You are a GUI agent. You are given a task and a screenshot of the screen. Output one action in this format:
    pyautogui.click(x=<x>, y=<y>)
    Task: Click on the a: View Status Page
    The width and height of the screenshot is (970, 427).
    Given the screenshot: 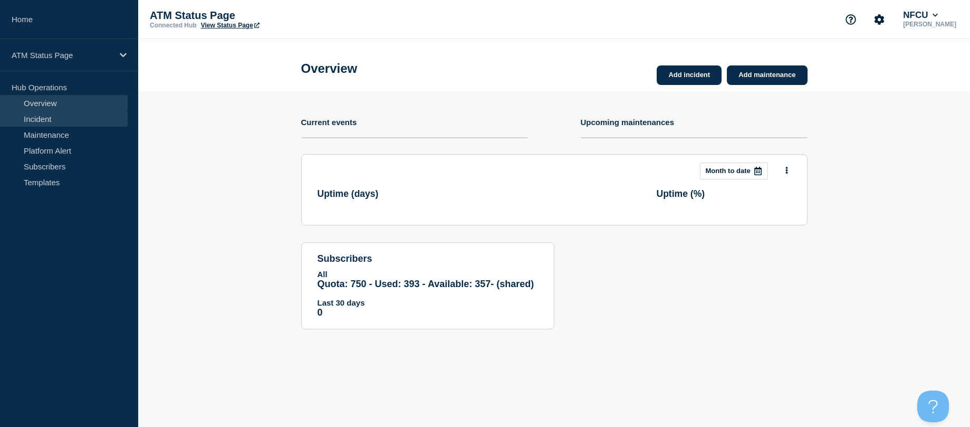 What is the action you would take?
    pyautogui.click(x=230, y=25)
    